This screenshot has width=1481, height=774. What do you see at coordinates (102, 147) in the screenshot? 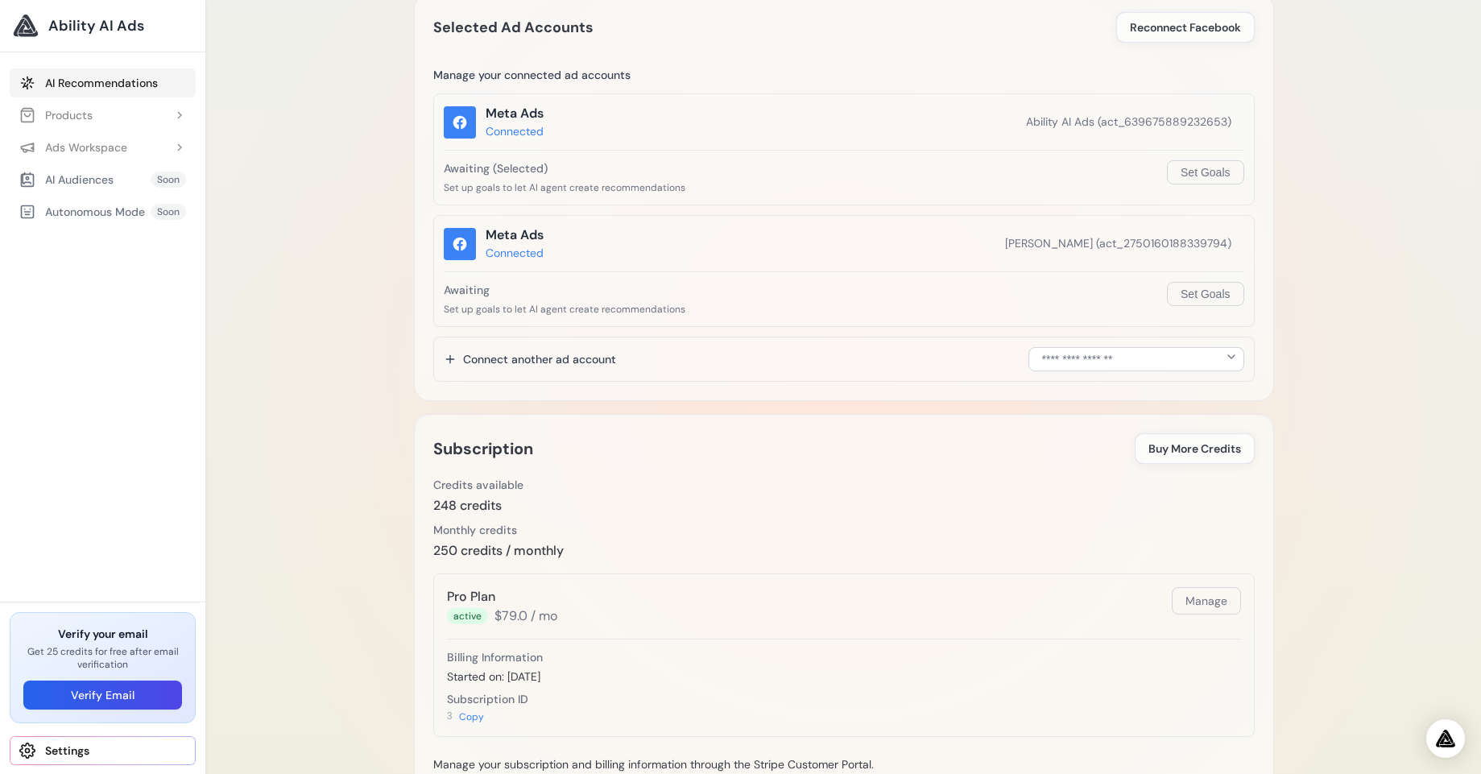
I see `button: Ads Workspace` at bounding box center [102, 147].